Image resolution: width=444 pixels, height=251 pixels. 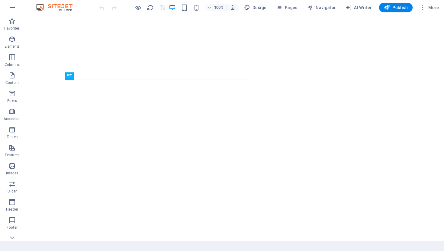 I want to click on img: Editor Logo, so click(x=57, y=8).